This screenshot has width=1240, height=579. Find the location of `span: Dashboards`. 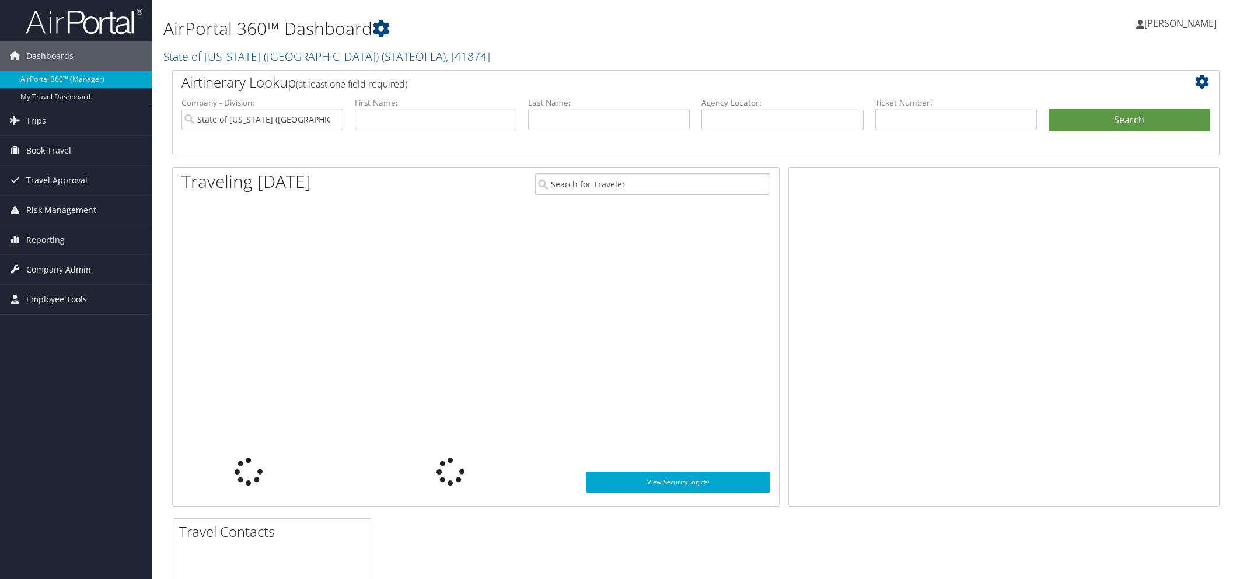

span: Dashboards is located at coordinates (50, 56).